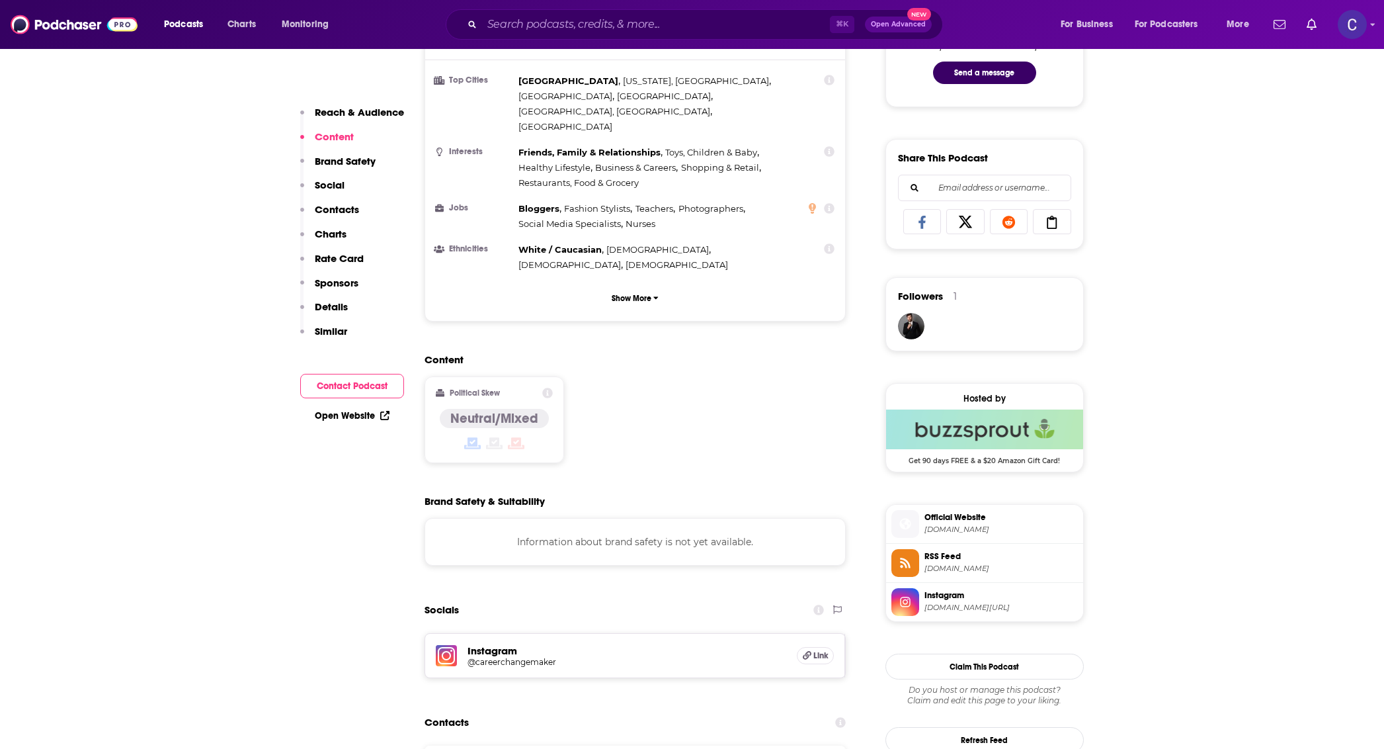 This screenshot has height=749, width=1384. Describe the element at coordinates (41, 82) in the screenshot. I see `img: tab_domain_overview_orange.svg` at that location.